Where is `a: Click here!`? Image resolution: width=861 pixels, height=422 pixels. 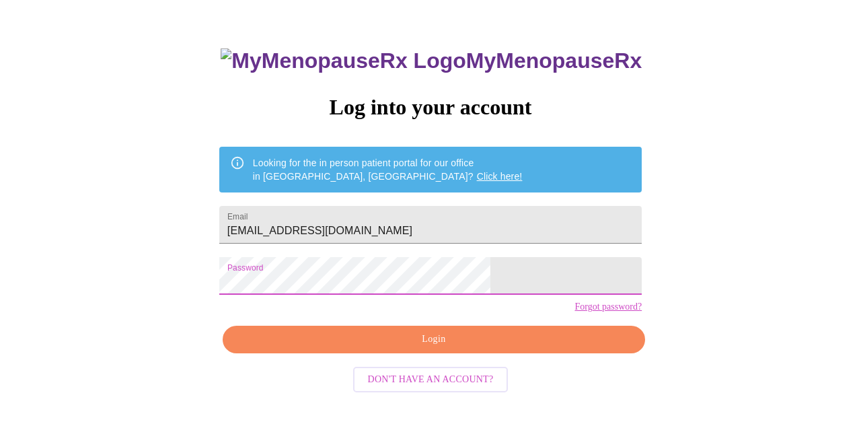
a: Click here! is located at coordinates (500, 176).